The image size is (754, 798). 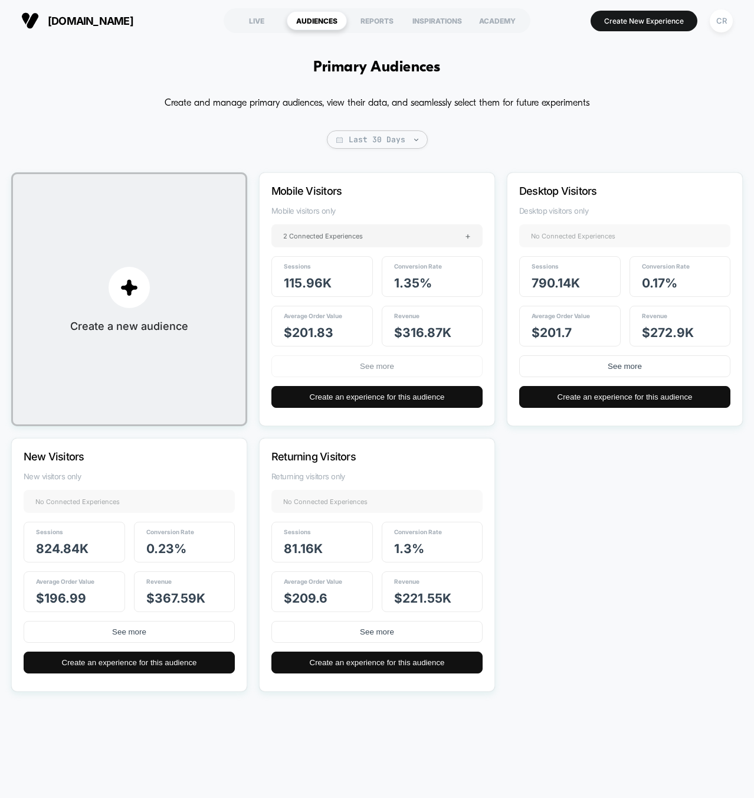 What do you see at coordinates (166, 548) in the screenshot?
I see `span: 0.23 %` at bounding box center [166, 548].